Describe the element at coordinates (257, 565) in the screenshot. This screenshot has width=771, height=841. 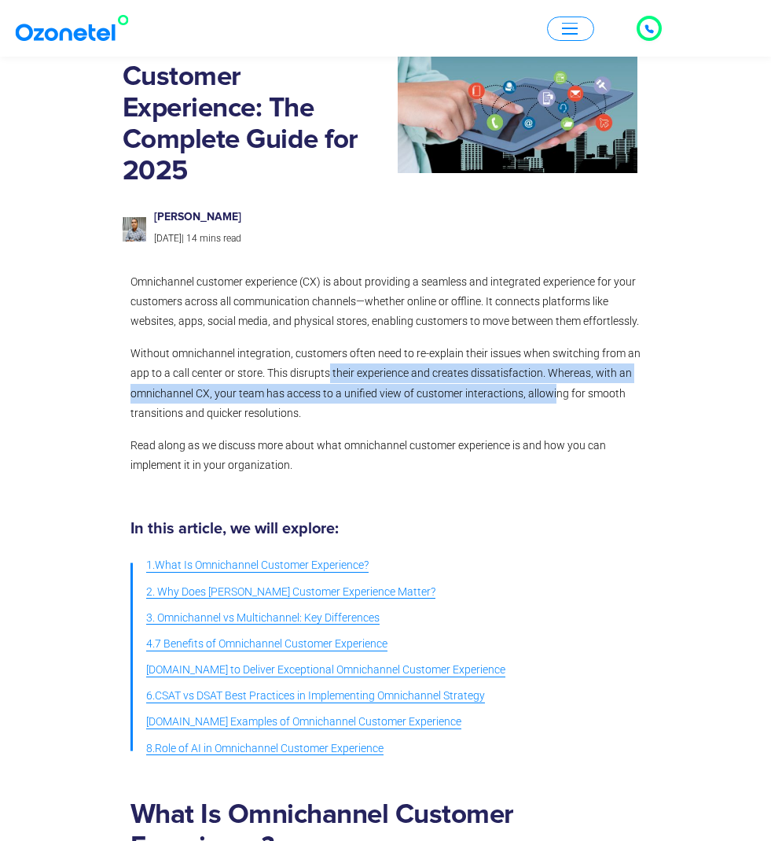
I see `span: 1.What Is Omnichannel Customer Experience?` at that location.